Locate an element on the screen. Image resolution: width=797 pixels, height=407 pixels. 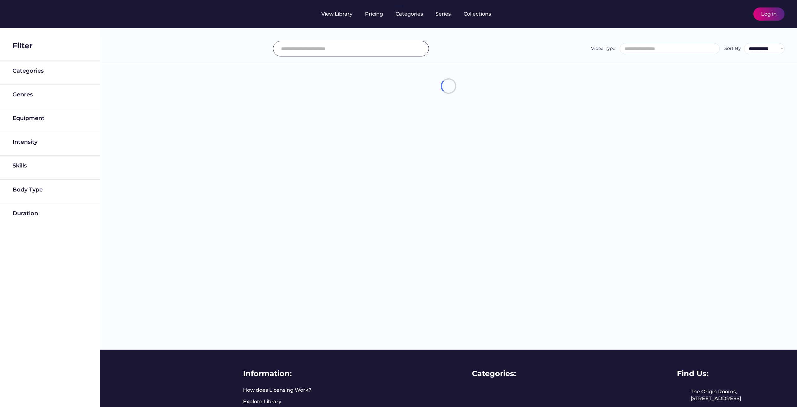
div: View Library is located at coordinates (337, 14).